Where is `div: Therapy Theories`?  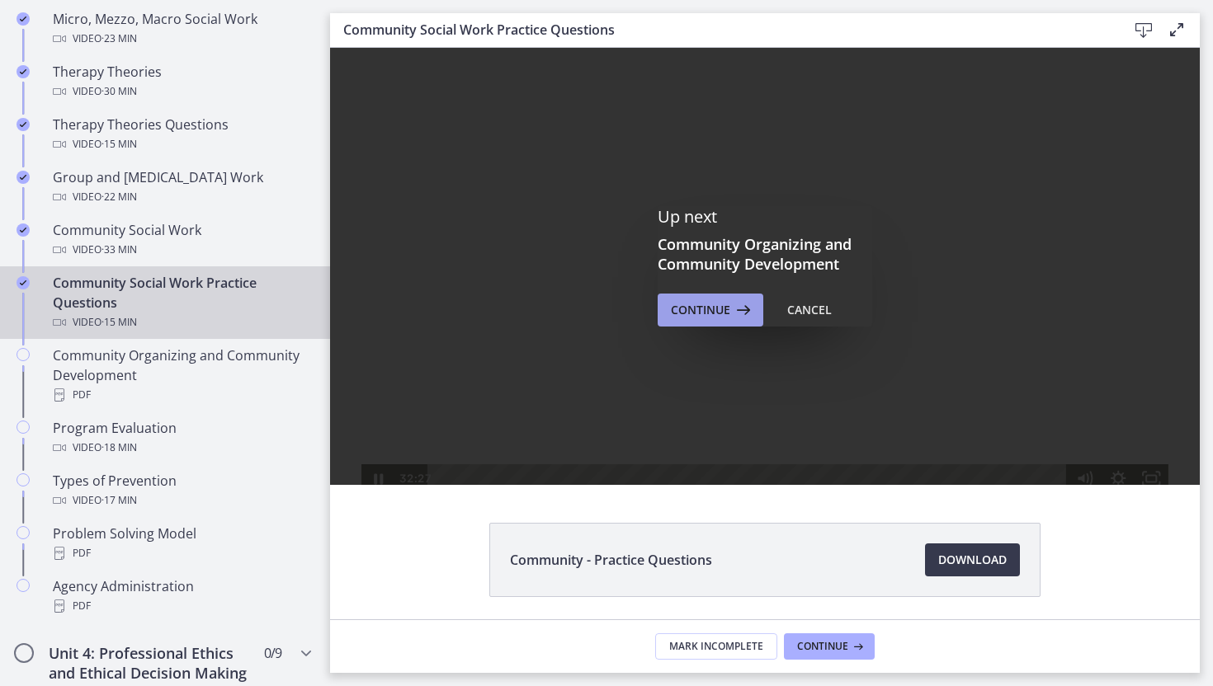
div: Therapy Theories is located at coordinates (181, 82).